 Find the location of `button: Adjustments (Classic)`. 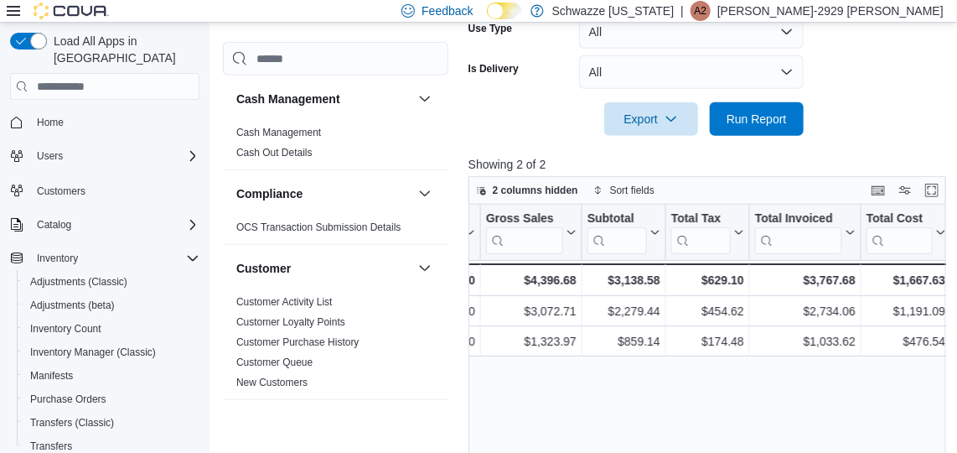

button: Adjustments (Classic) is located at coordinates (111, 282).